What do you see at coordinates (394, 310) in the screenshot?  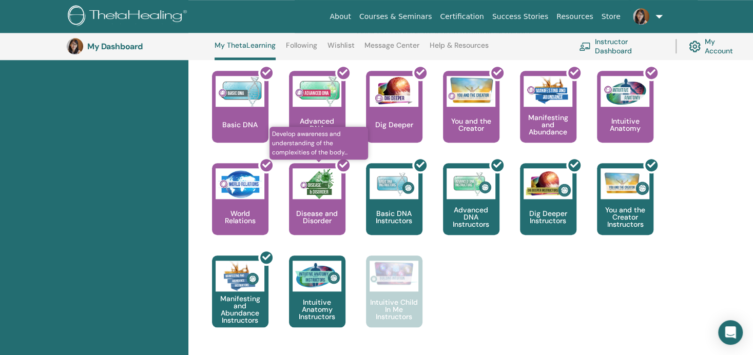 I see `p: Intuitive Child In Me Instructors` at bounding box center [394, 310].